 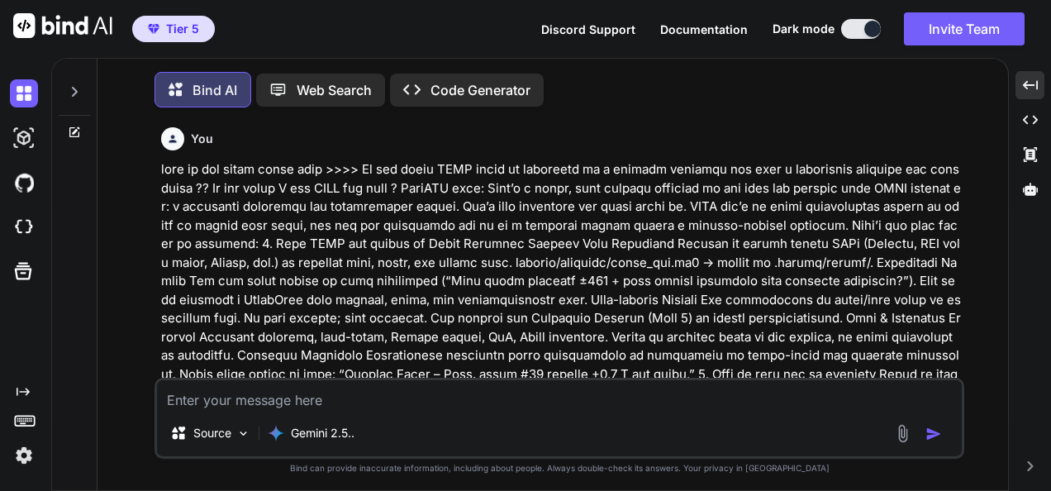 I want to click on span: Discord Support, so click(x=588, y=29).